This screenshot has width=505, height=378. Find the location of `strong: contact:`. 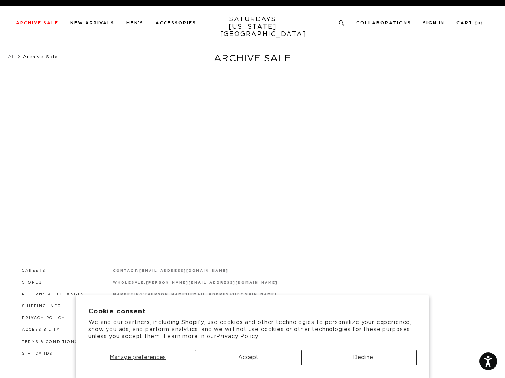

strong: contact: is located at coordinates (126, 271).